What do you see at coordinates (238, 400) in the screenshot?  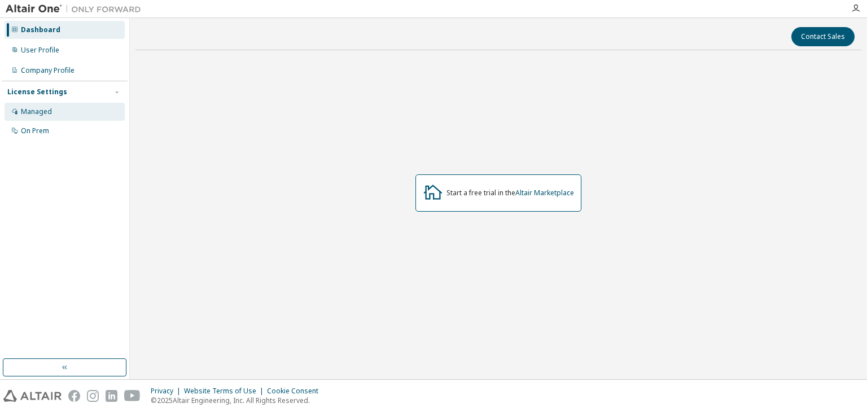 I see `p: © 2025 Altair Engineering, Inc. All Rights Reserved.` at bounding box center [238, 400].